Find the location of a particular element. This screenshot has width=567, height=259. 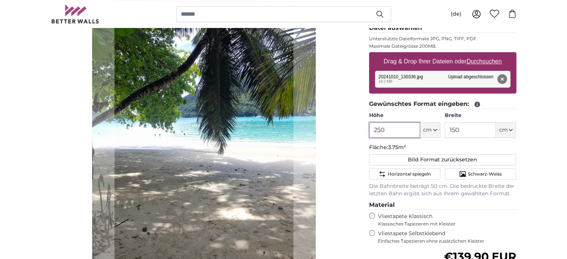

button: (de) is located at coordinates (456, 14).